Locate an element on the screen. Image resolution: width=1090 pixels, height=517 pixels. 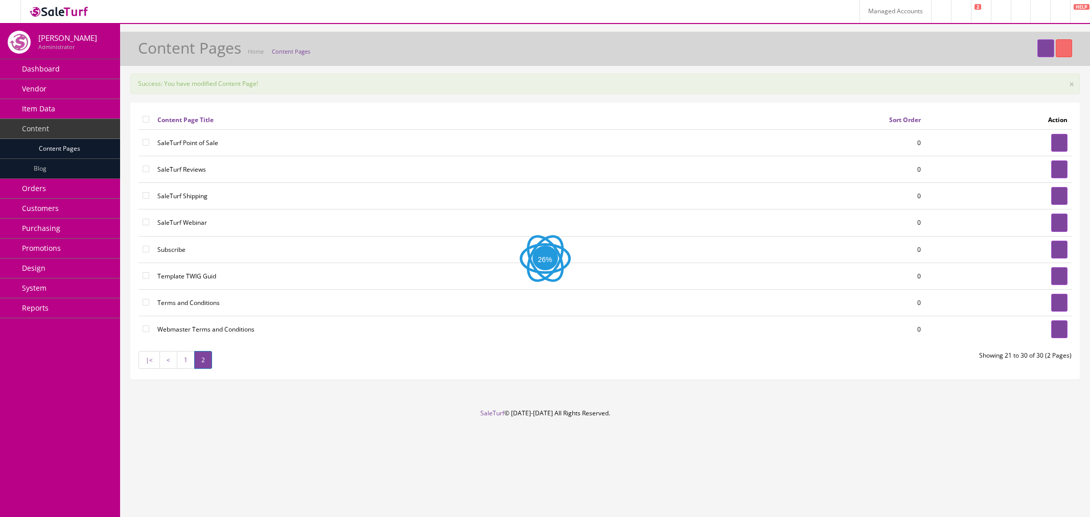
span: Promotions is located at coordinates (41, 248).